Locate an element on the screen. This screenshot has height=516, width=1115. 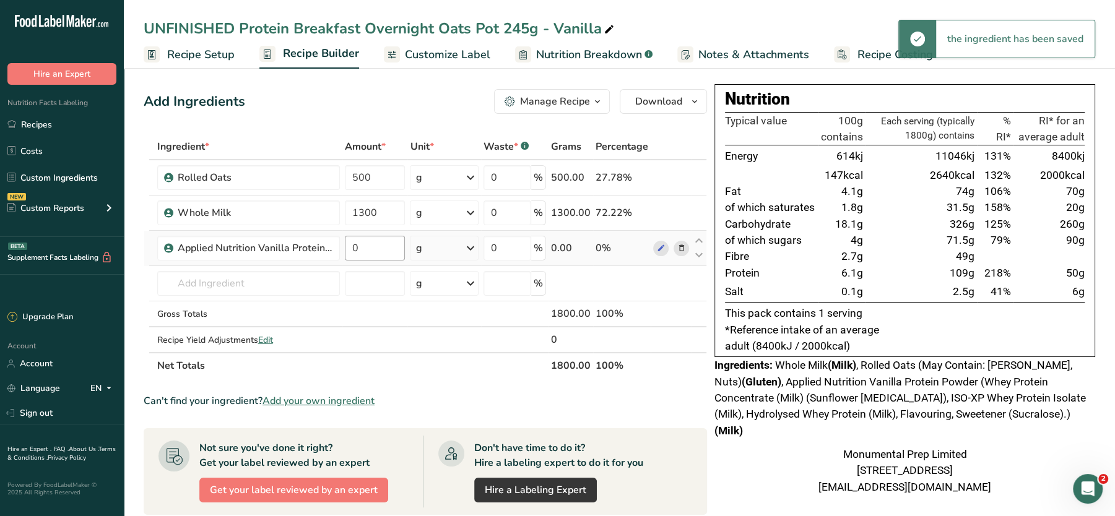
span: 1.8g is located at coordinates (852, 207).